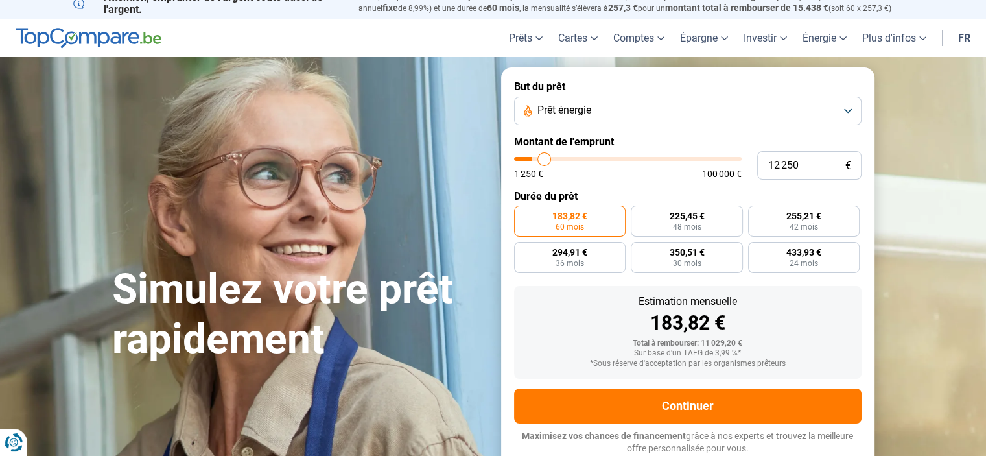 The height and width of the screenshot is (456, 986). Describe the element at coordinates (687, 263) in the screenshot. I see `span: 30 mois` at that location.